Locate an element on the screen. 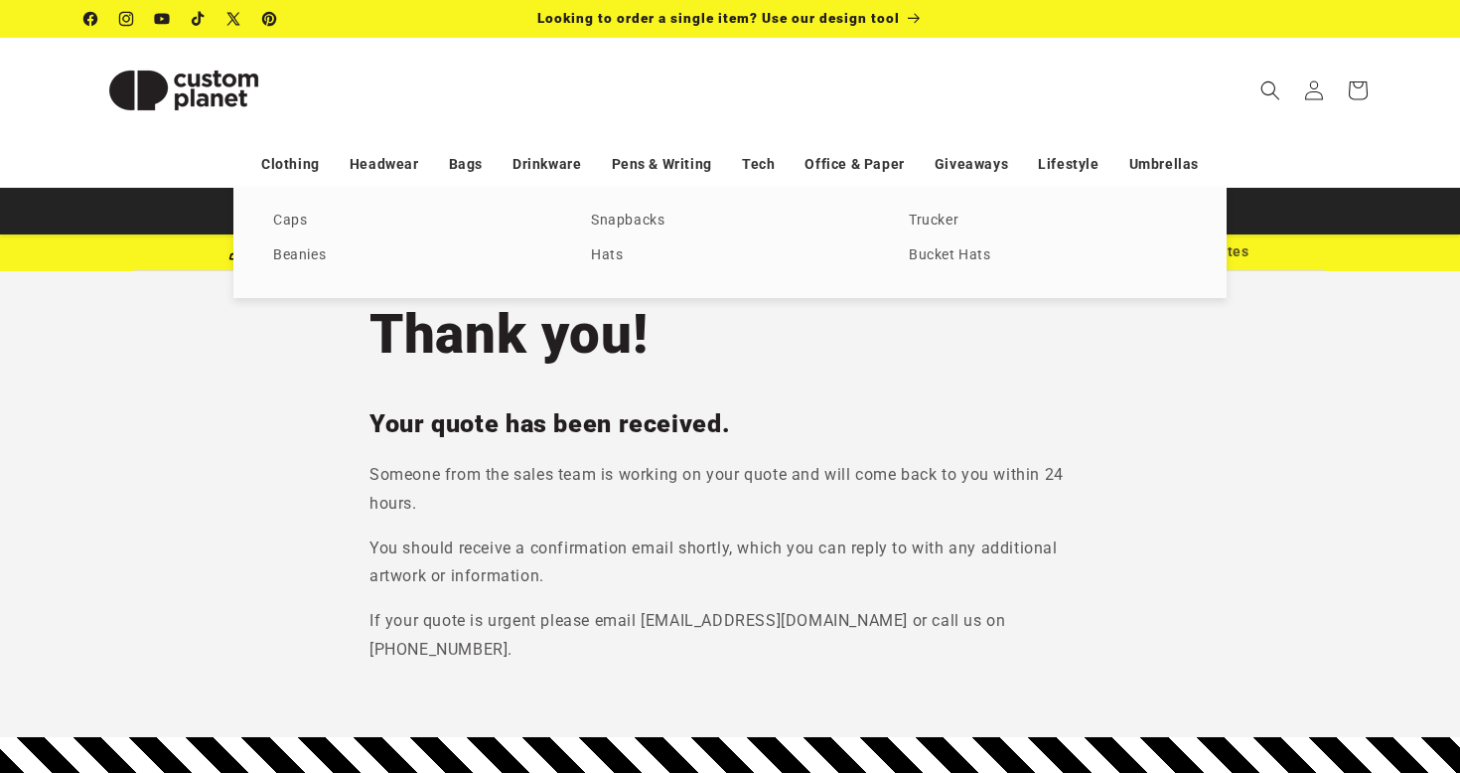 This screenshot has width=1460, height=773. a: Pens & Writing is located at coordinates (662, 164).